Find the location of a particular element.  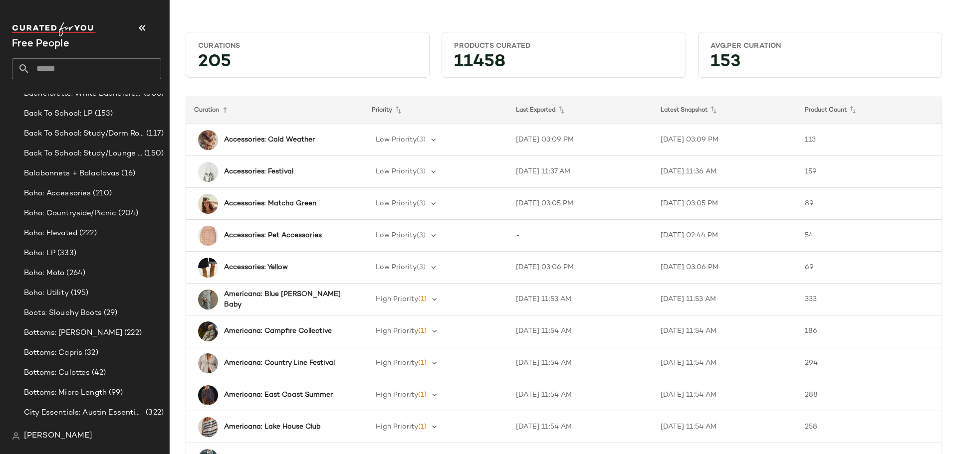

b: Americana: Lake House Club is located at coordinates (272, 427).